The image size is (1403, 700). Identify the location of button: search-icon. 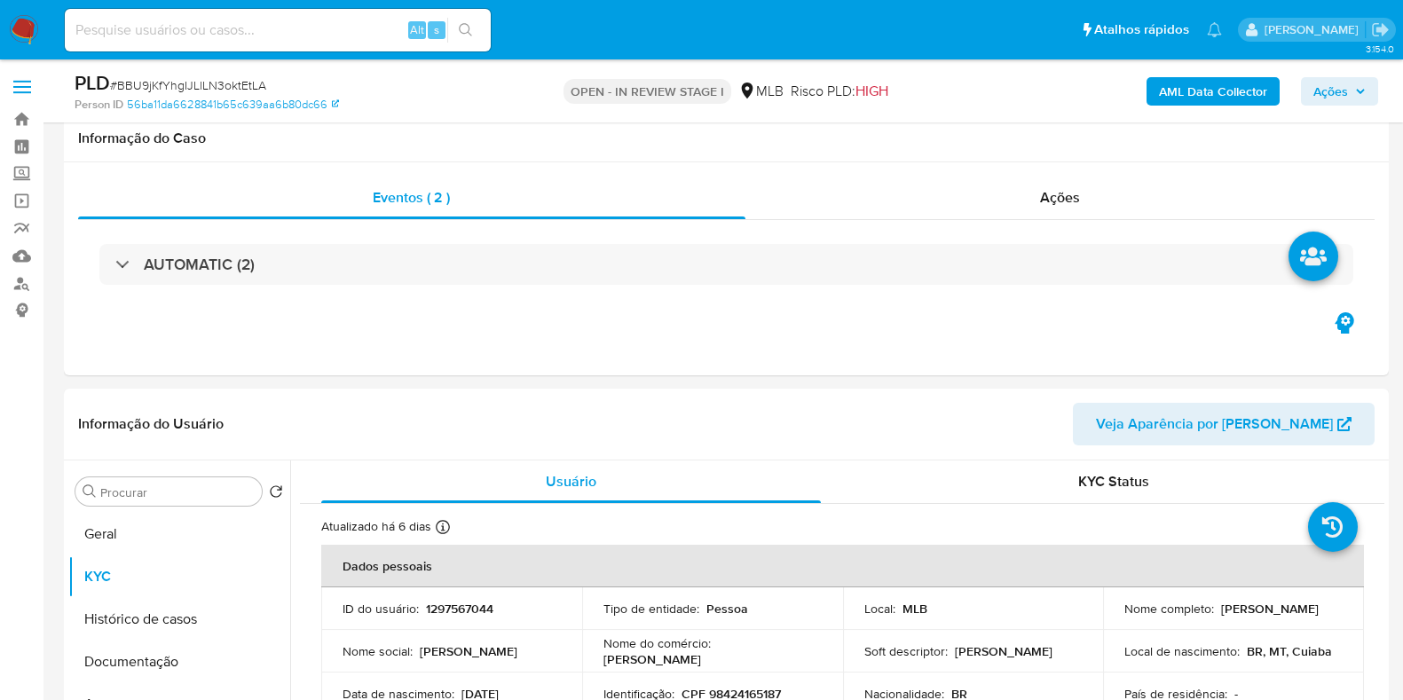
(465, 30).